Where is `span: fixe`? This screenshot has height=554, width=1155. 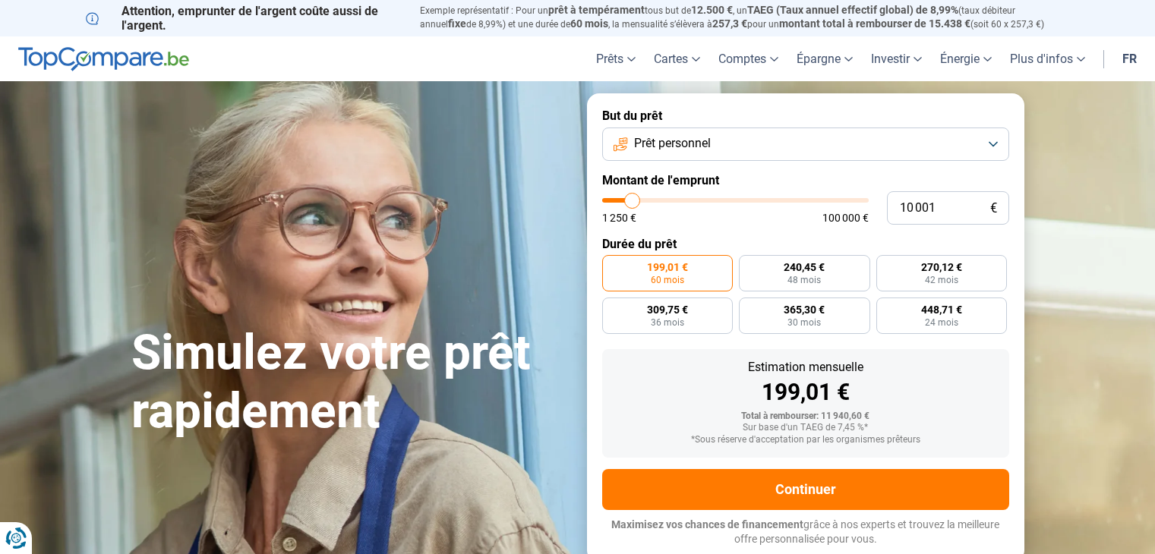
span: fixe is located at coordinates (457, 24).